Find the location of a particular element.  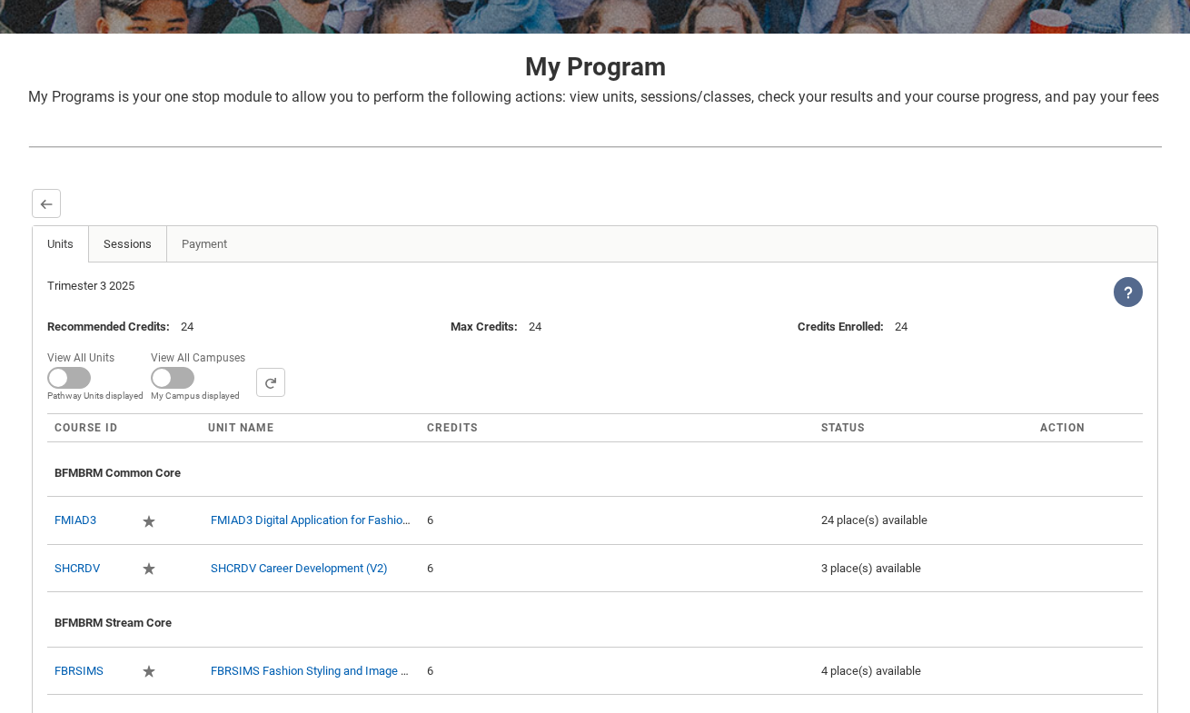

a: FMIAD3 Digital Application for Fashion Products is located at coordinates (334, 520).